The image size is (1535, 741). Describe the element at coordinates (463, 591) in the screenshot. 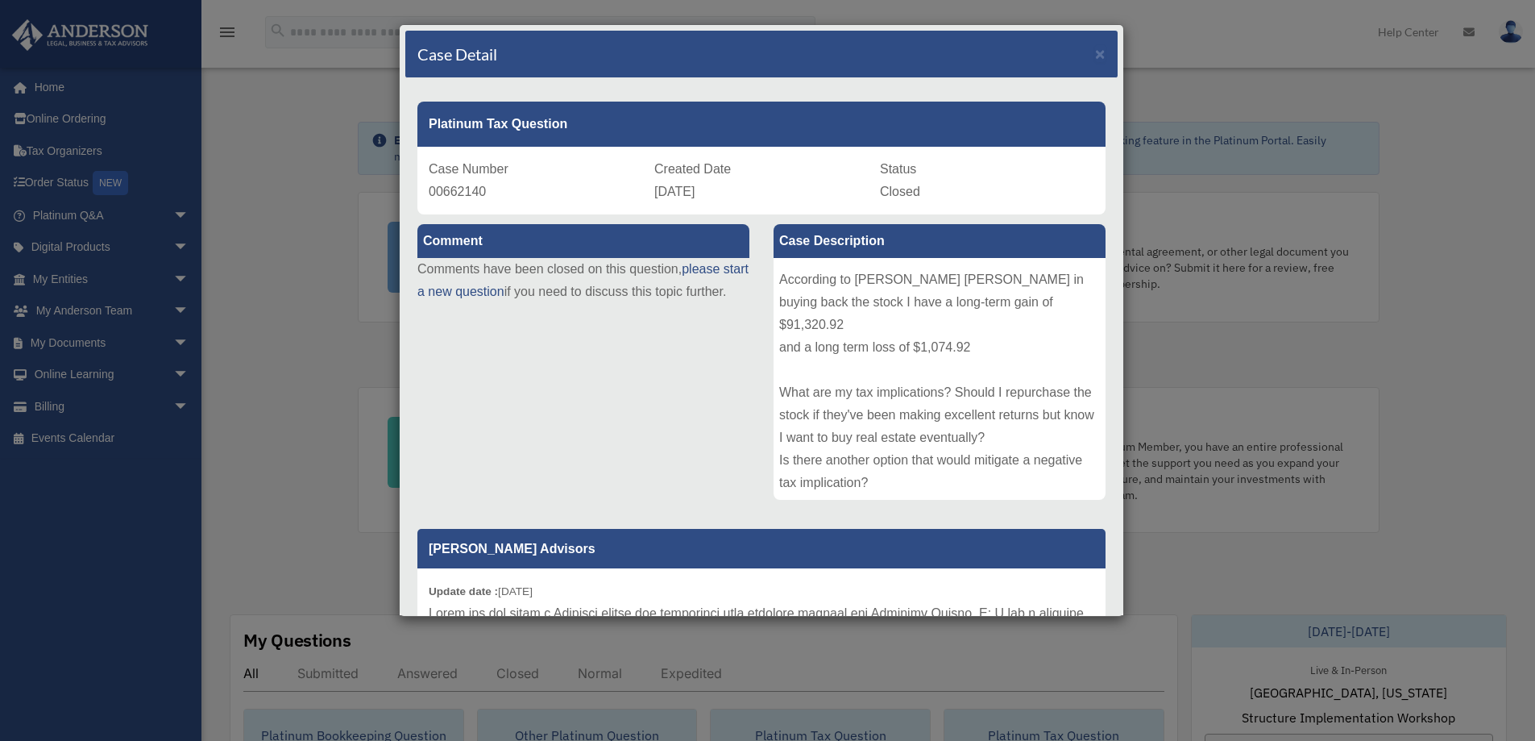

I see `b: Update date :` at that location.